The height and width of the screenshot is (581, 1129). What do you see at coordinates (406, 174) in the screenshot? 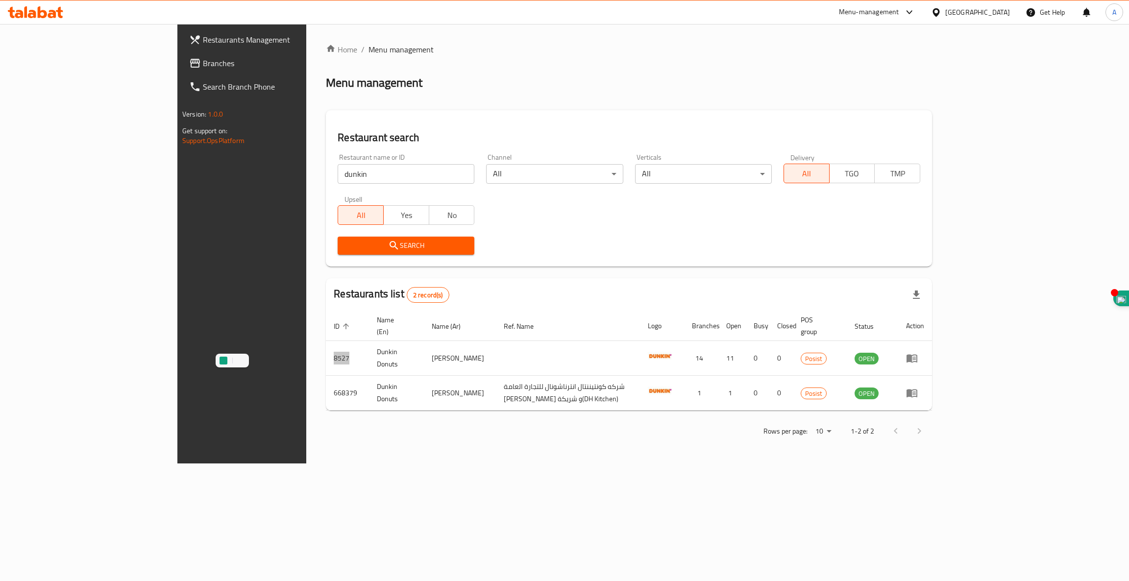
I see `input: Search for restaurant name or ID..` at bounding box center [406, 174].